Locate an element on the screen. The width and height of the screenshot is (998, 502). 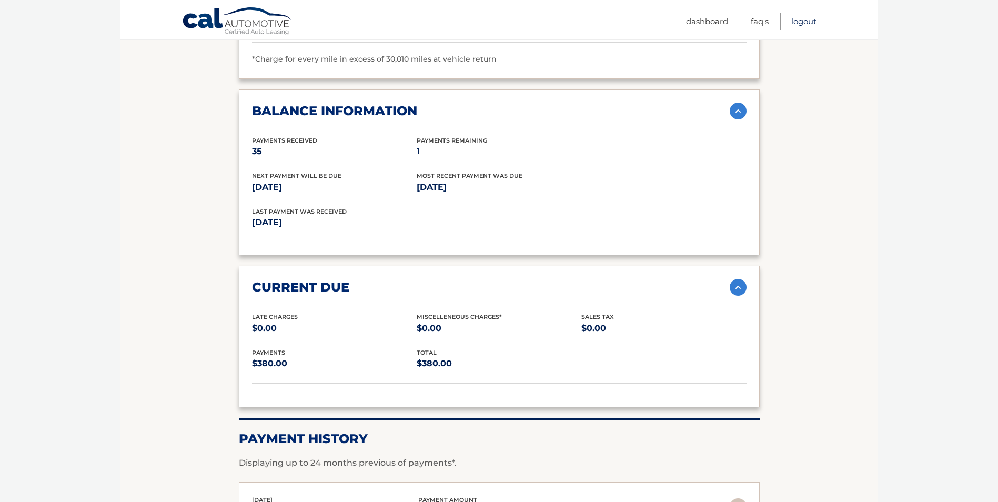
a: FAQ's is located at coordinates (759, 21).